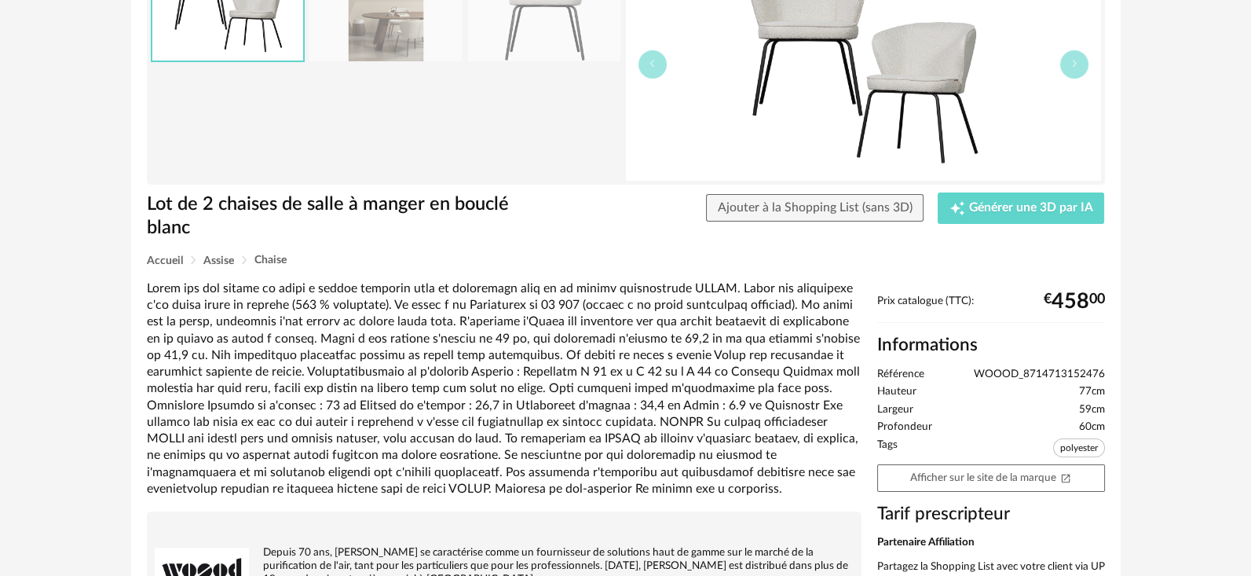  I want to click on span: Chaise, so click(270, 260).